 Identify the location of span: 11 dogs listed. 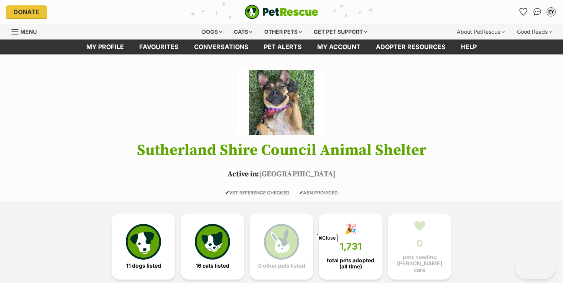
(143, 266).